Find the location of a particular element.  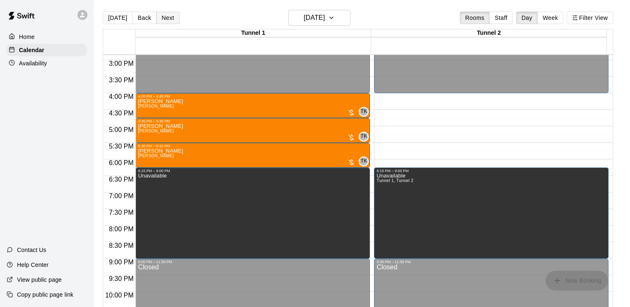

p: Home is located at coordinates (27, 37).